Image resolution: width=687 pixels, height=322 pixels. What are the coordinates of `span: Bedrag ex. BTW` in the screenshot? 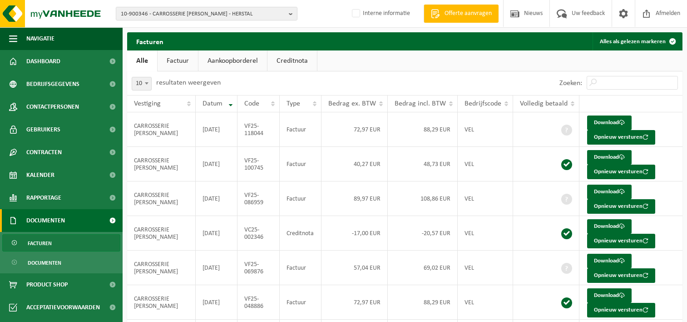 It's located at (352, 104).